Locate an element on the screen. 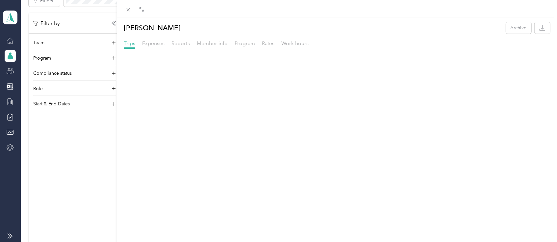  span: Rates is located at coordinates (268, 43).